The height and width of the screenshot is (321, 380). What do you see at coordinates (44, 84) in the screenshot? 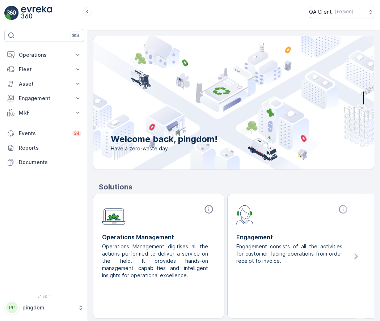
I see `p: Asset` at bounding box center [44, 84].